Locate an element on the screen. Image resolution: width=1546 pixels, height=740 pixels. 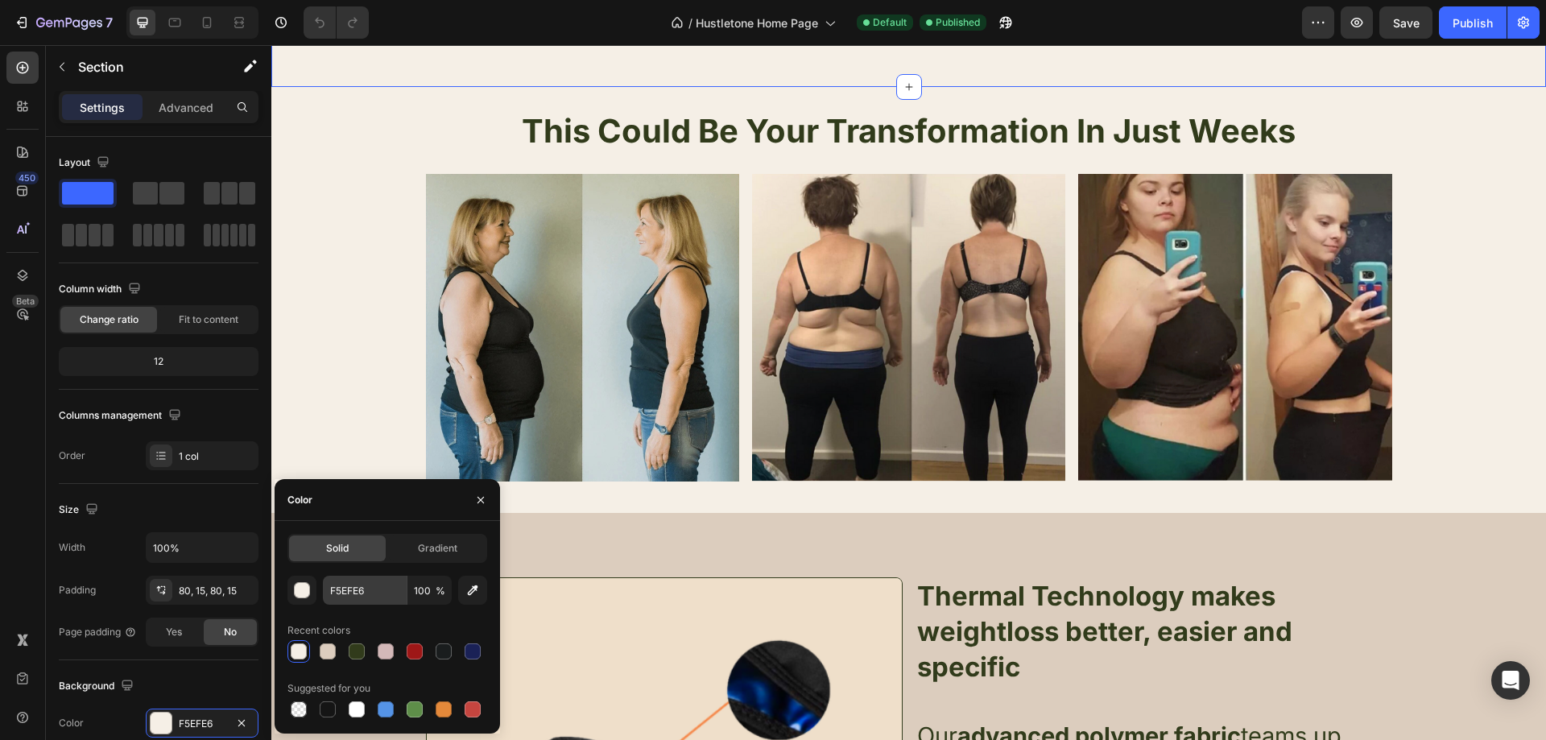
span: Change ratio is located at coordinates (109, 320).